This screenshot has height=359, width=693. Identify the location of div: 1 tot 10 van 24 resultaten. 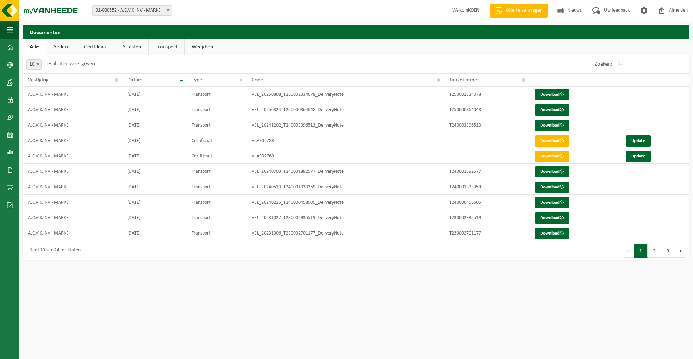
(53, 251).